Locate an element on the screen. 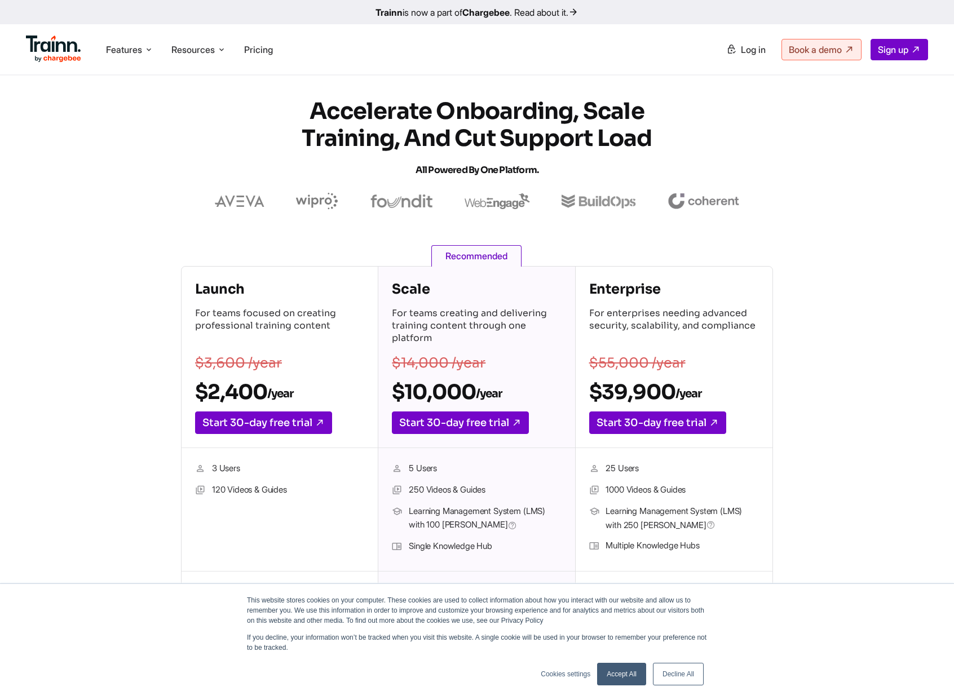  li: 5 Users is located at coordinates (476, 469).